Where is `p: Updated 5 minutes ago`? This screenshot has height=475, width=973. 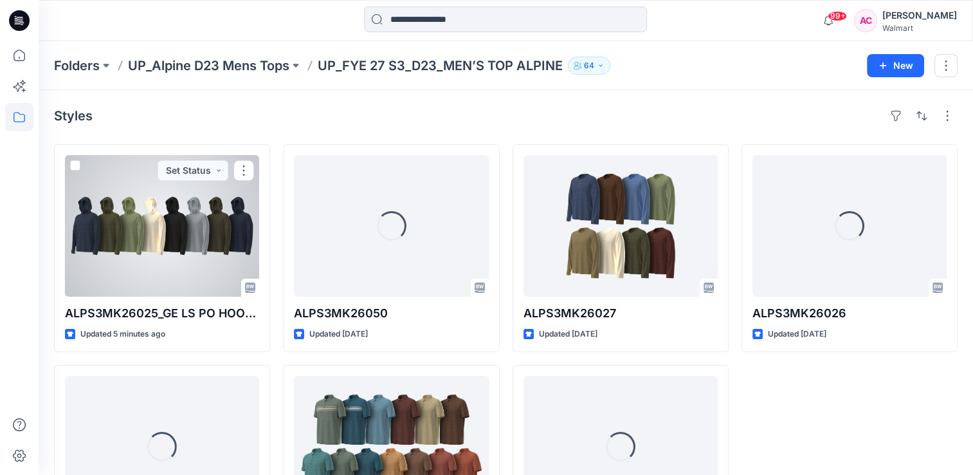 p: Updated 5 minutes ago is located at coordinates (123, 334).